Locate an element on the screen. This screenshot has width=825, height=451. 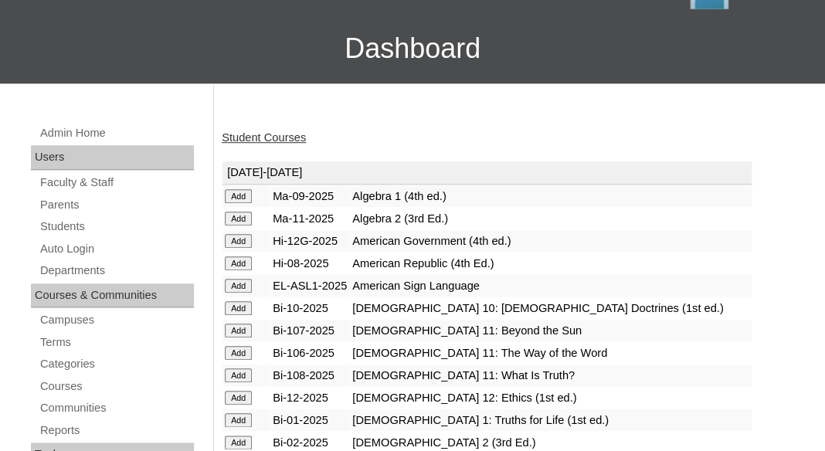
td: Hi-12G-2025 is located at coordinates (310, 241).